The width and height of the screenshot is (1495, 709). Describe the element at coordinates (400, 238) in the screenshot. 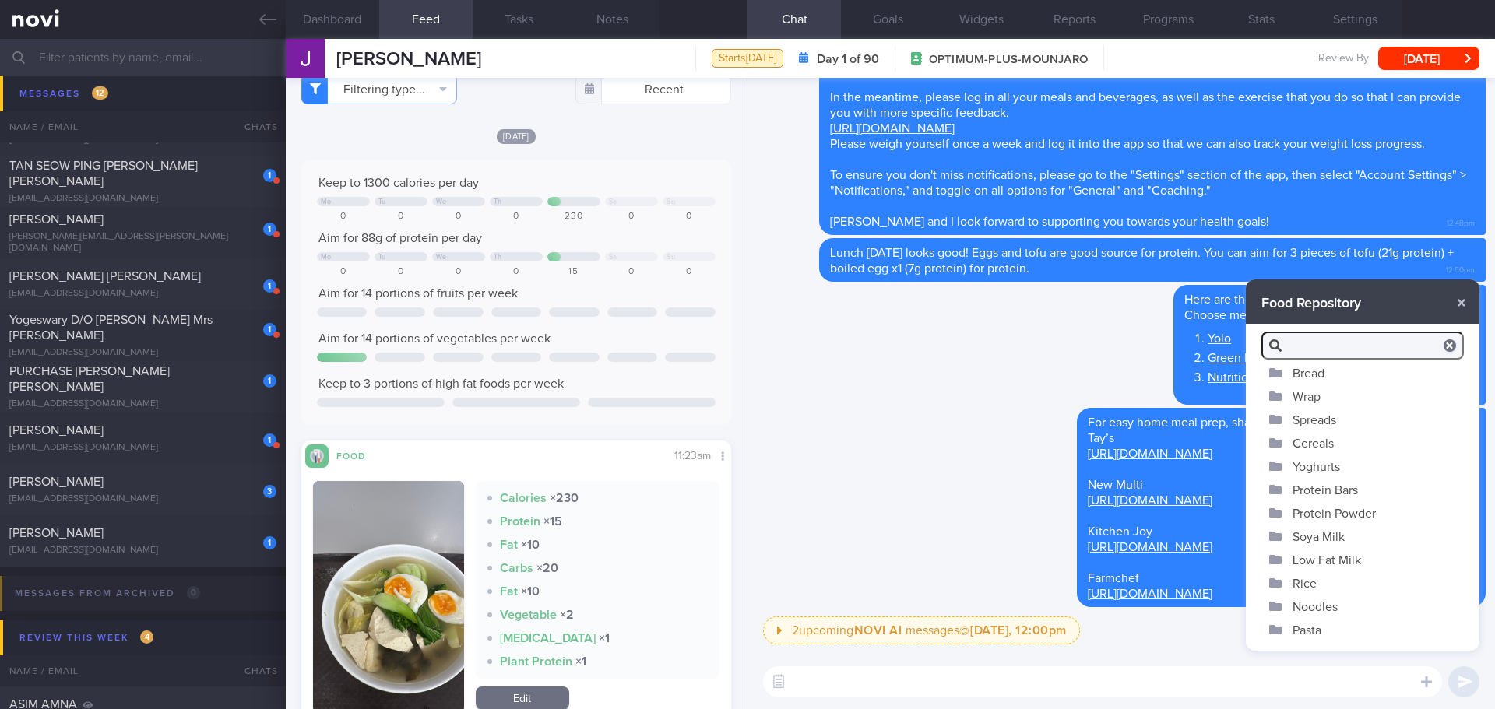

I see `span: Aim for 88g of protein per day` at that location.